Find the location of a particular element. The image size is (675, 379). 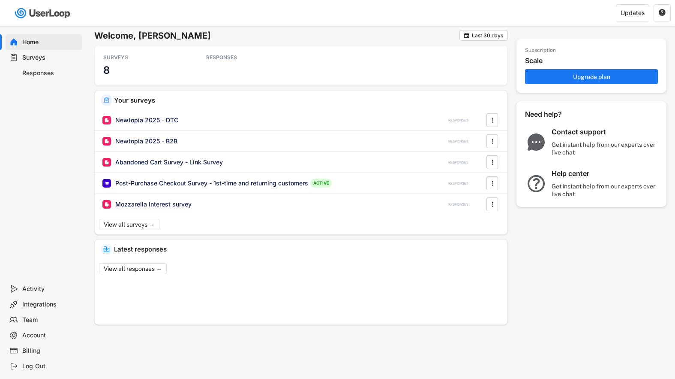

div: Log Out is located at coordinates (51, 366).